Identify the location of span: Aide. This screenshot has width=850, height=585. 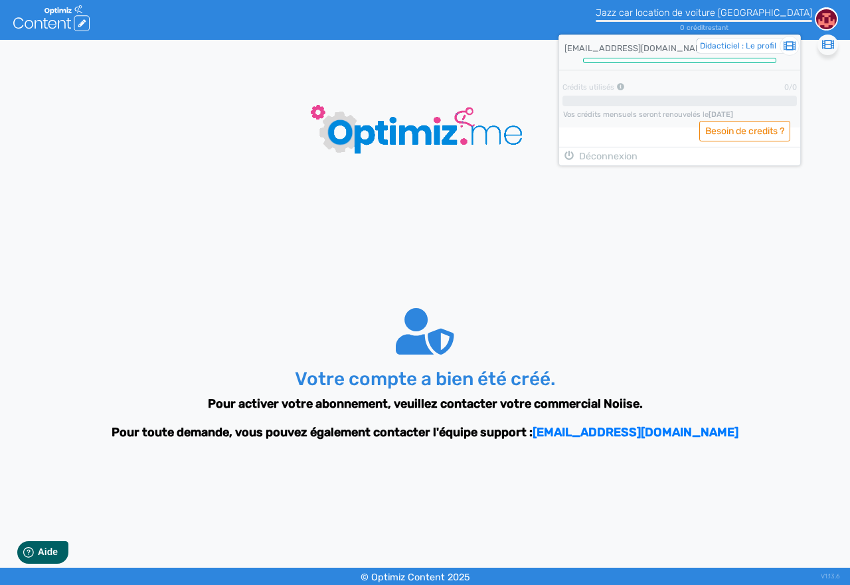
(78, 16).